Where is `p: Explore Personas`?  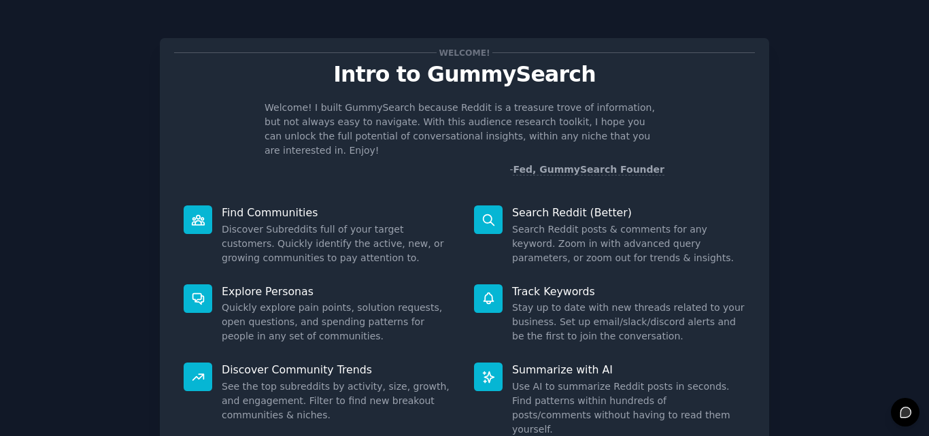
p: Explore Personas is located at coordinates (338, 291).